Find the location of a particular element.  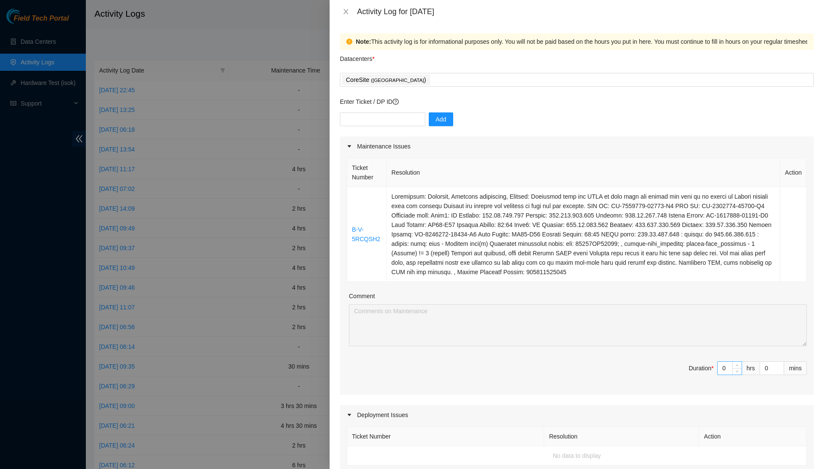

div: Duration is located at coordinates (701, 368).